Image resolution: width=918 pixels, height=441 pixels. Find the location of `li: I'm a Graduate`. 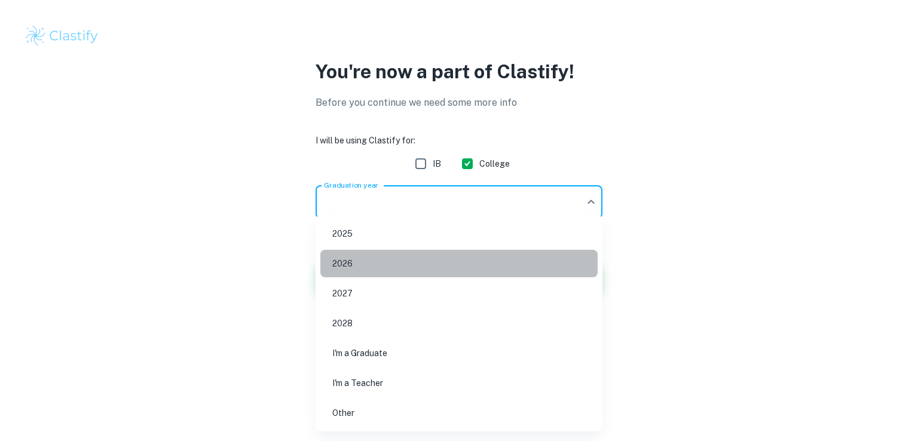

li: I'm a Graduate is located at coordinates (459, 353).